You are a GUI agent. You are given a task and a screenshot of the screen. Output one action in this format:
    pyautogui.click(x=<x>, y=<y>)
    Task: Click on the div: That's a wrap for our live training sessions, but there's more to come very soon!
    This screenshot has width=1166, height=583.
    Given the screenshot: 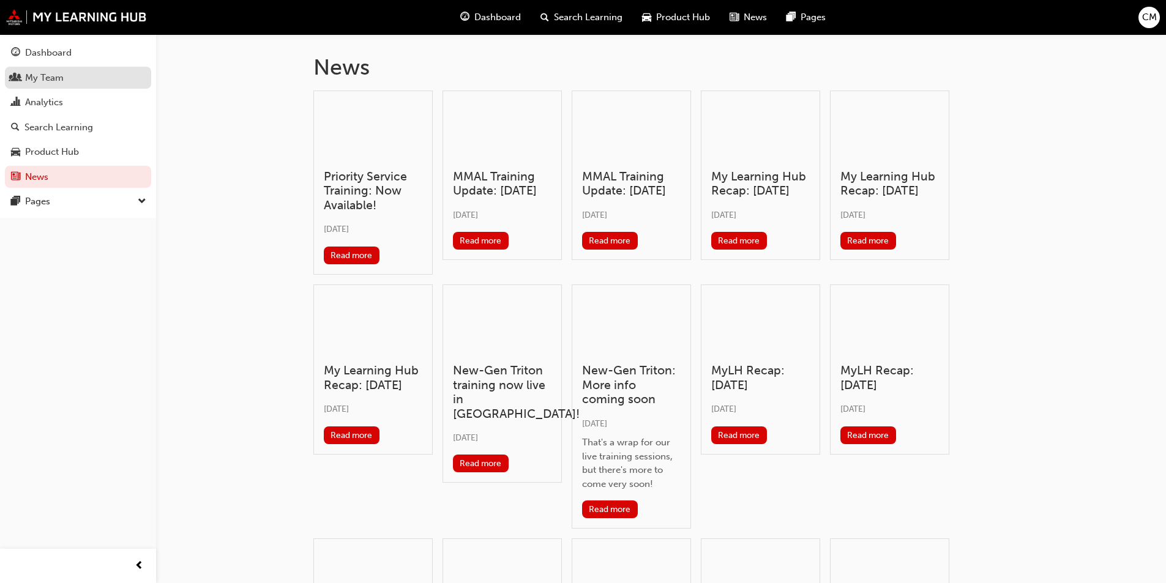 What is the action you would take?
    pyautogui.click(x=631, y=463)
    